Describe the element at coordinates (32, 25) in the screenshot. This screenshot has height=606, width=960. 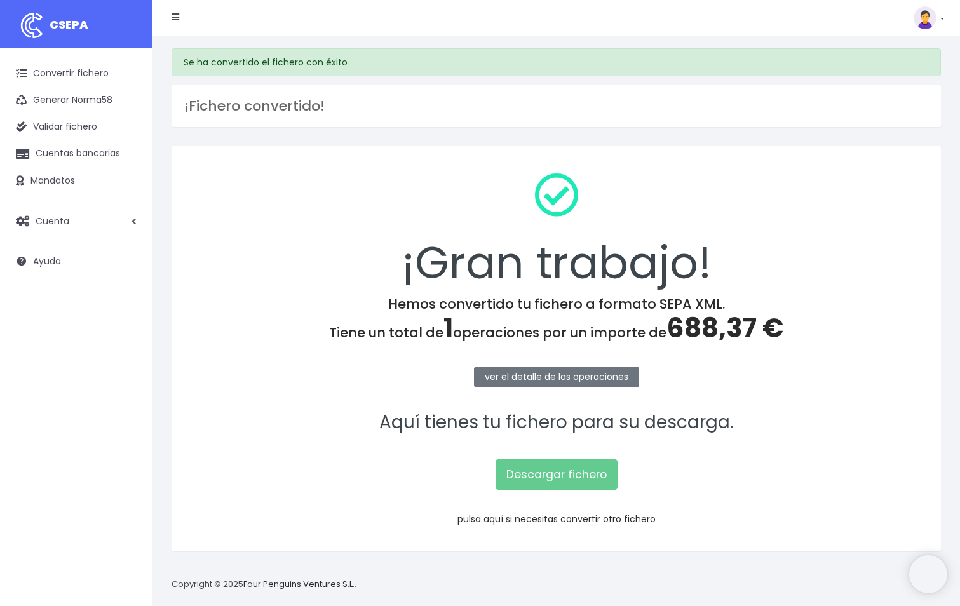
I see `img: logo` at that location.